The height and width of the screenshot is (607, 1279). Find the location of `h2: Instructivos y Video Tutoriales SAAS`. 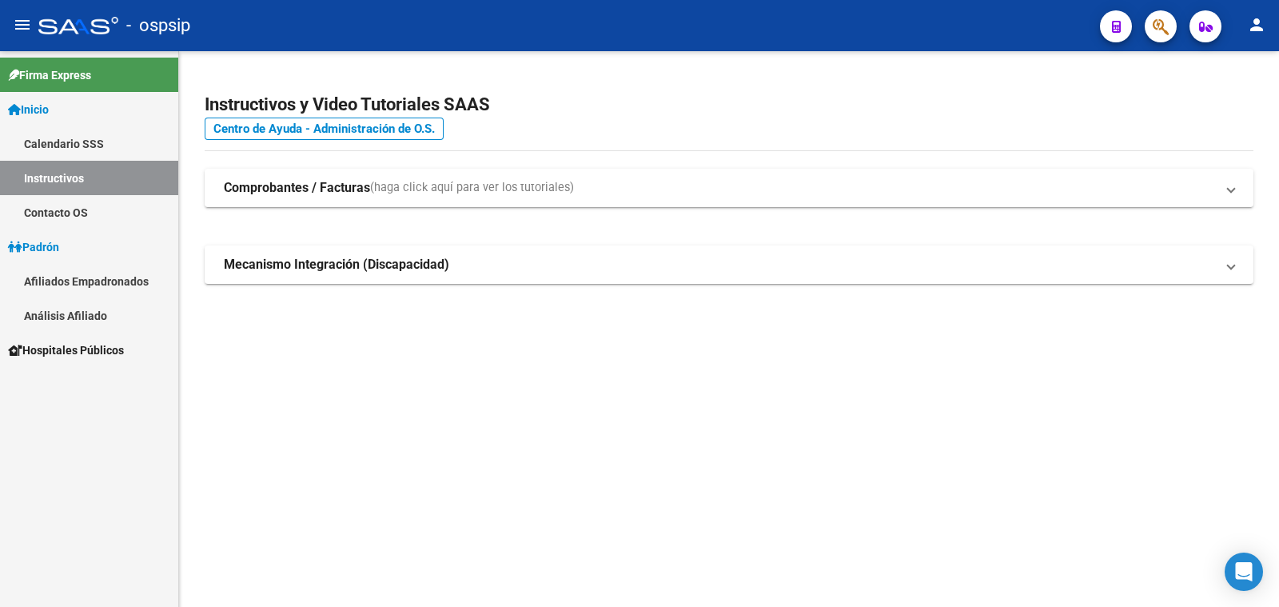

h2: Instructivos y Video Tutoriales SAAS is located at coordinates (729, 105).